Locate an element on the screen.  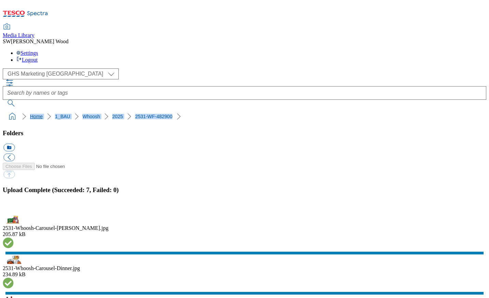
h3: Upload Complete (Succeeded: 7, Failed: 0) is located at coordinates (244, 190).